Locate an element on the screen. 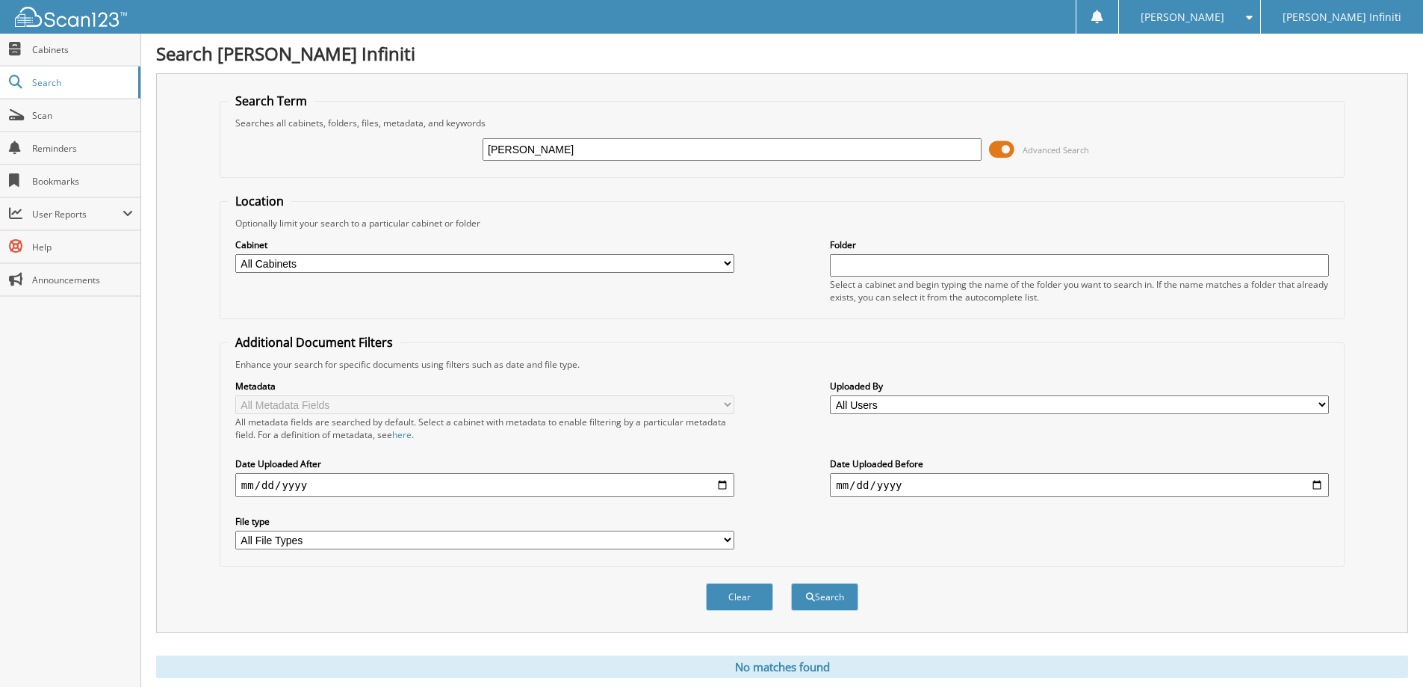 This screenshot has width=1423, height=687. label: File type is located at coordinates (485, 521).